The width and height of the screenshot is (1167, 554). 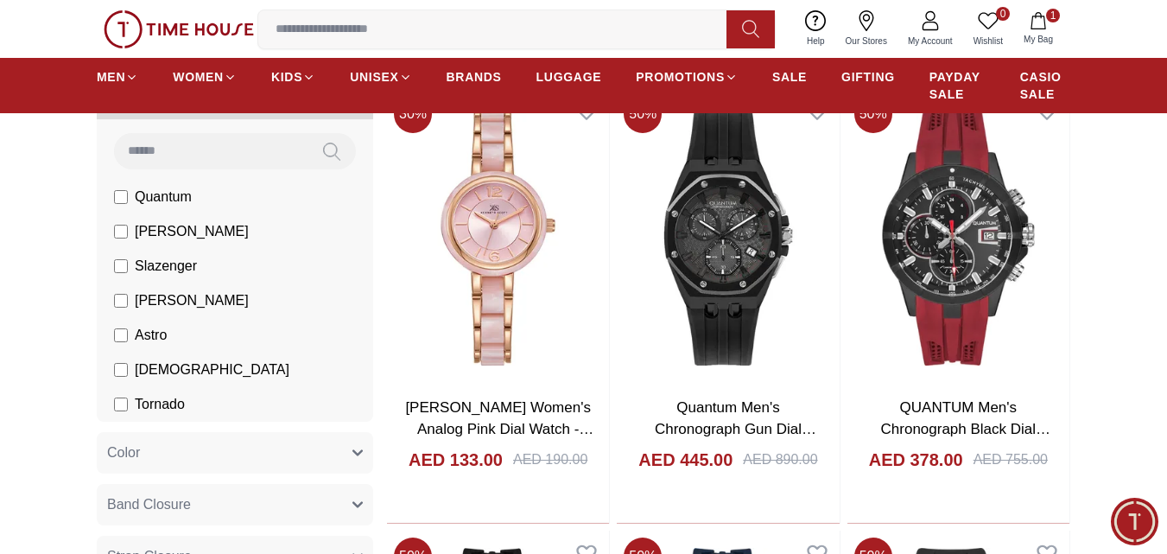 I want to click on span: WOMEN, so click(x=198, y=77).